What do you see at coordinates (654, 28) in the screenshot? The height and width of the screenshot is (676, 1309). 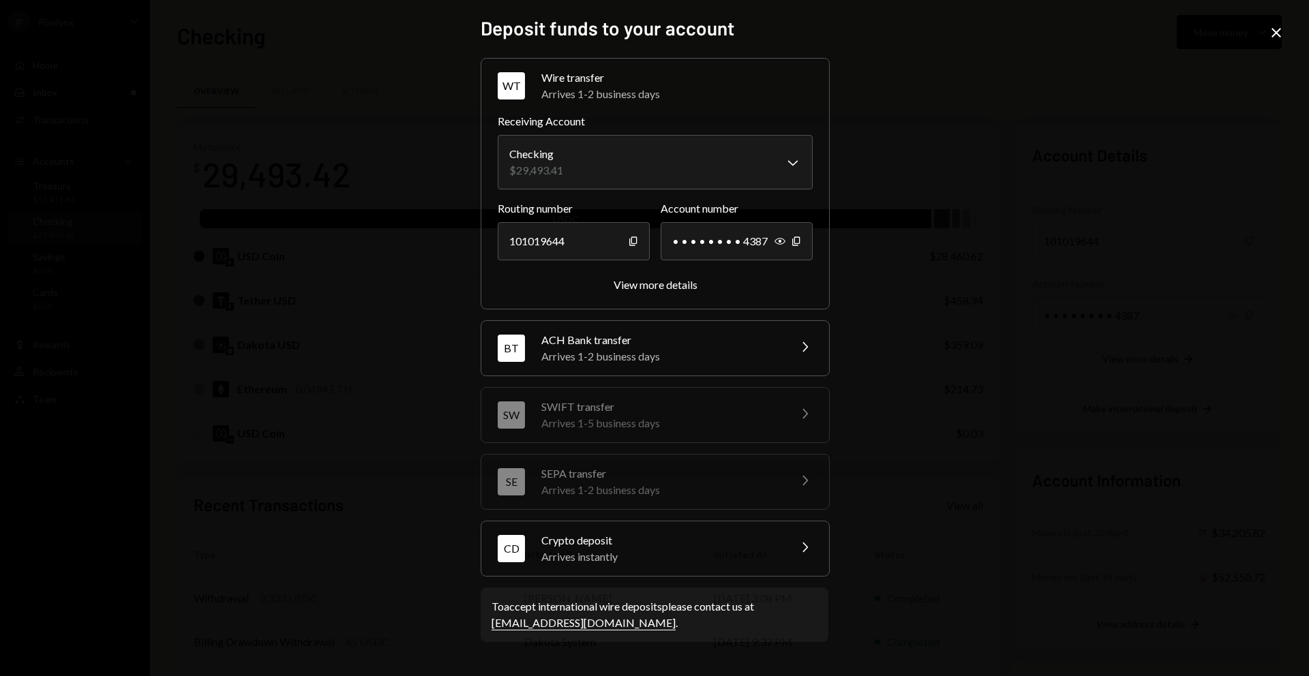 I see `h2: Deposit funds to your account` at bounding box center [654, 28].